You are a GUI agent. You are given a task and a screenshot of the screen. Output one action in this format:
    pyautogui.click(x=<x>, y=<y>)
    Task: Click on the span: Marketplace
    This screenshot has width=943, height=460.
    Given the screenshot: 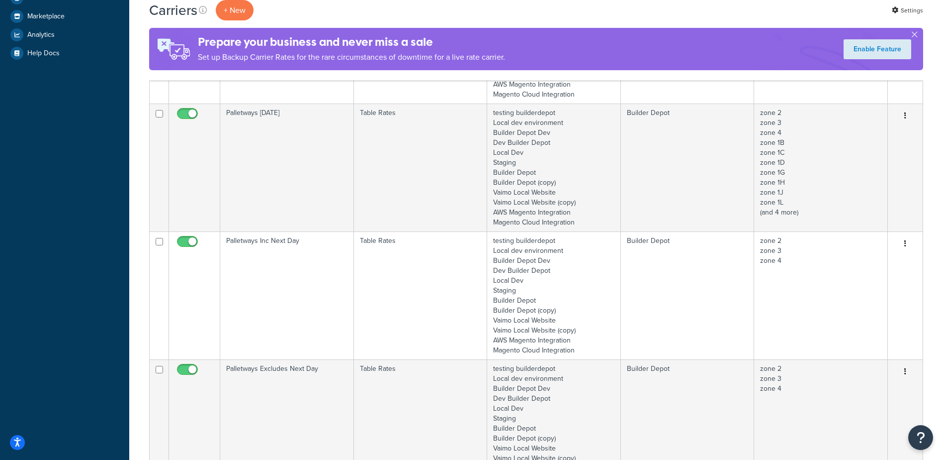 What is the action you would take?
    pyautogui.click(x=46, y=16)
    